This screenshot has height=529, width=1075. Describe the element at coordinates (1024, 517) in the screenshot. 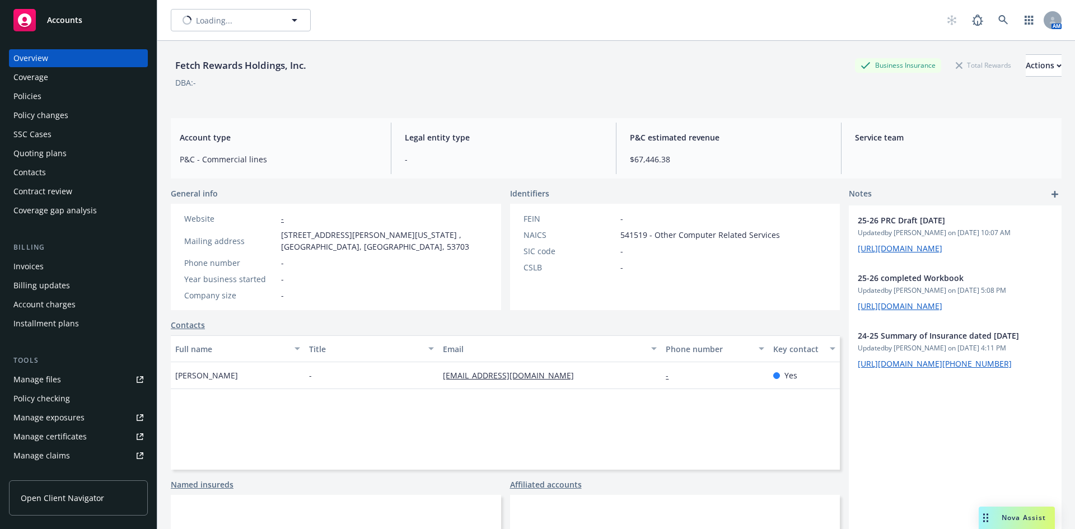

I see `span: Nova Assist` at that location.